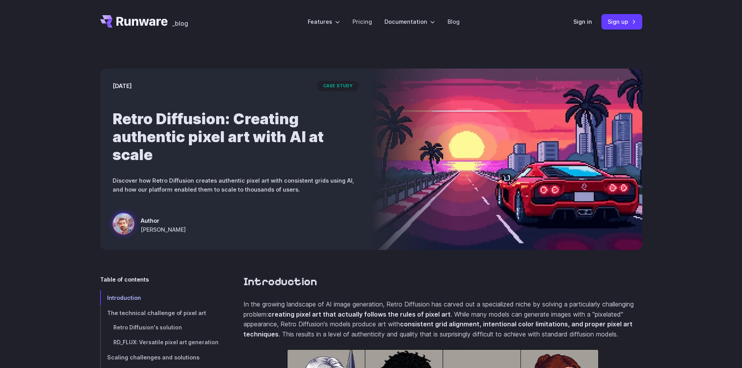 The width and height of the screenshot is (742, 368). What do you see at coordinates (362, 21) in the screenshot?
I see `a: Pricing` at bounding box center [362, 21].